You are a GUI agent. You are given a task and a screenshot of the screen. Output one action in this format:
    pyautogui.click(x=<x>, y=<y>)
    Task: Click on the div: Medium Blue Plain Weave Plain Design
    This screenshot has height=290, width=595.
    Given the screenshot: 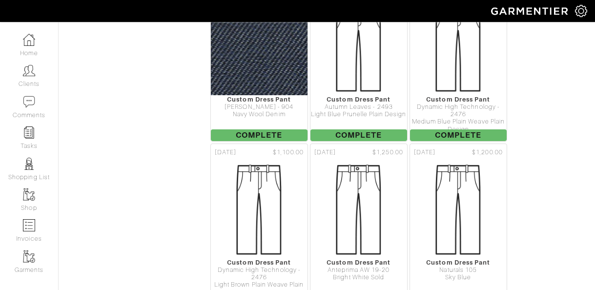 What is the action you would take?
    pyautogui.click(x=458, y=125)
    